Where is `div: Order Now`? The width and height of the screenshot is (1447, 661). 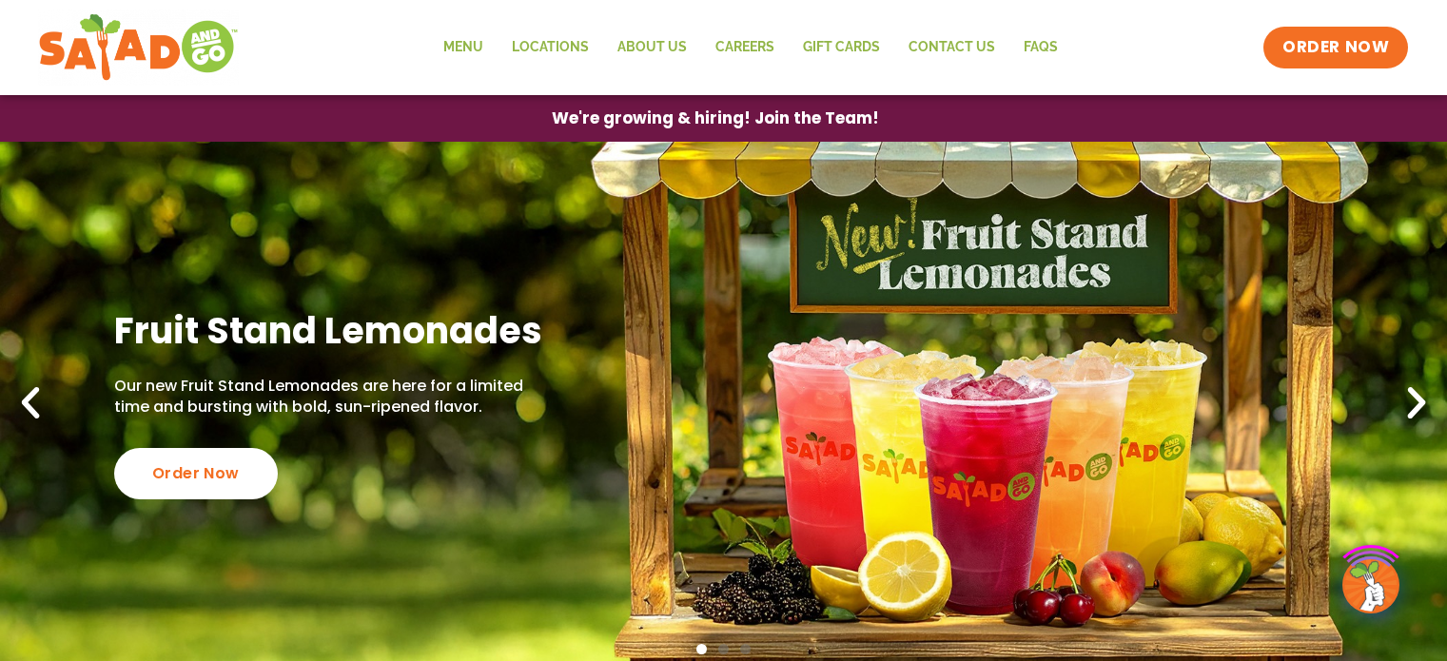
div: Order Now is located at coordinates (196, 474).